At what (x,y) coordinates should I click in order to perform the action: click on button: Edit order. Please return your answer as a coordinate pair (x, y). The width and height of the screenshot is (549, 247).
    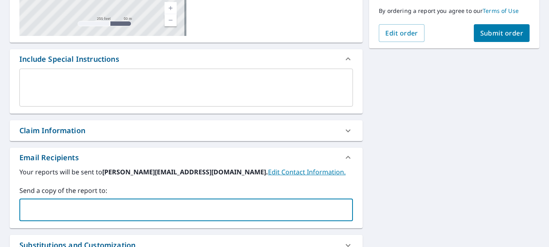
    Looking at the image, I should click on (401, 33).